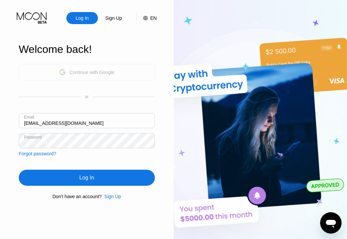 The image size is (347, 239). Describe the element at coordinates (29, 117) in the screenshot. I see `div: Email` at that location.